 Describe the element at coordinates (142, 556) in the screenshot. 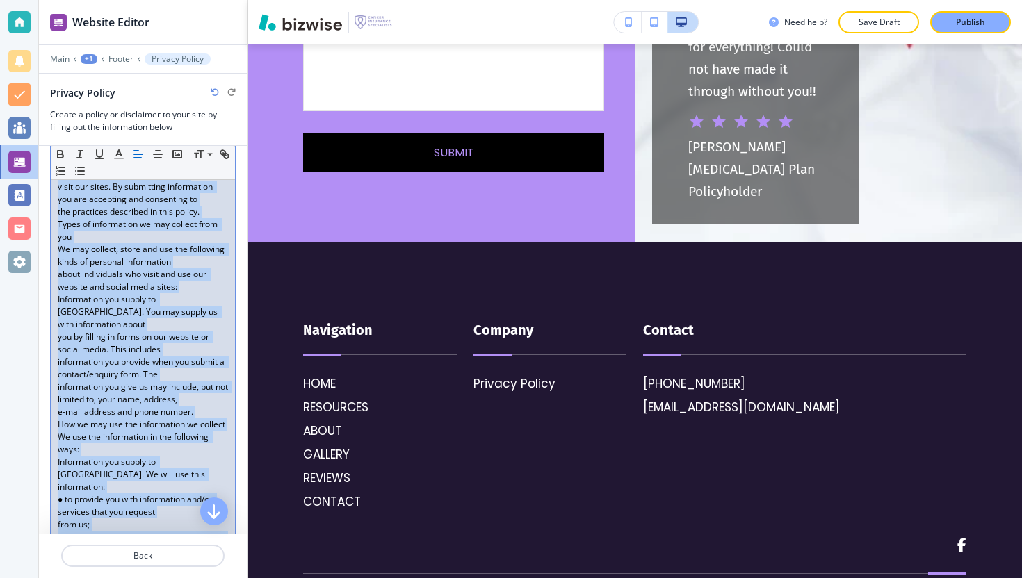

I see `p: Back` at that location.